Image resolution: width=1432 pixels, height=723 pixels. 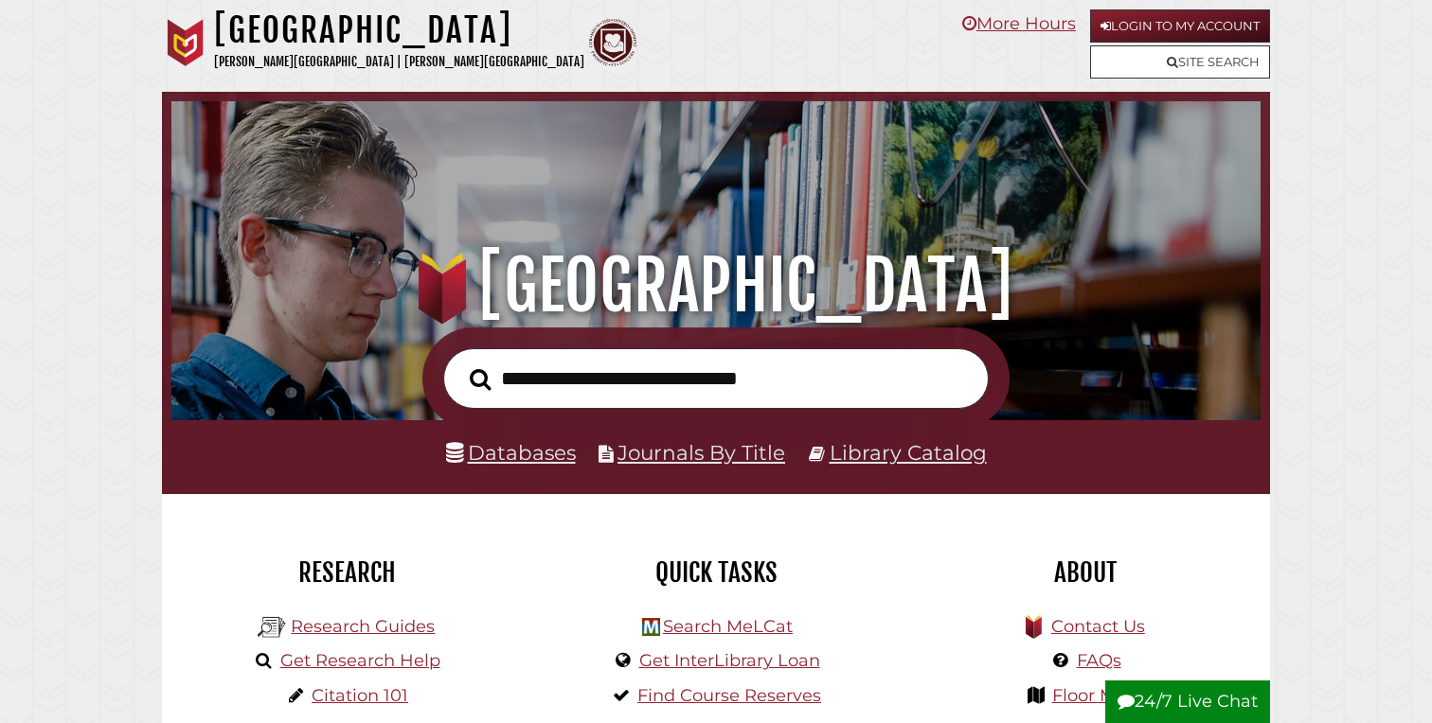 I want to click on h2: Research, so click(x=347, y=573).